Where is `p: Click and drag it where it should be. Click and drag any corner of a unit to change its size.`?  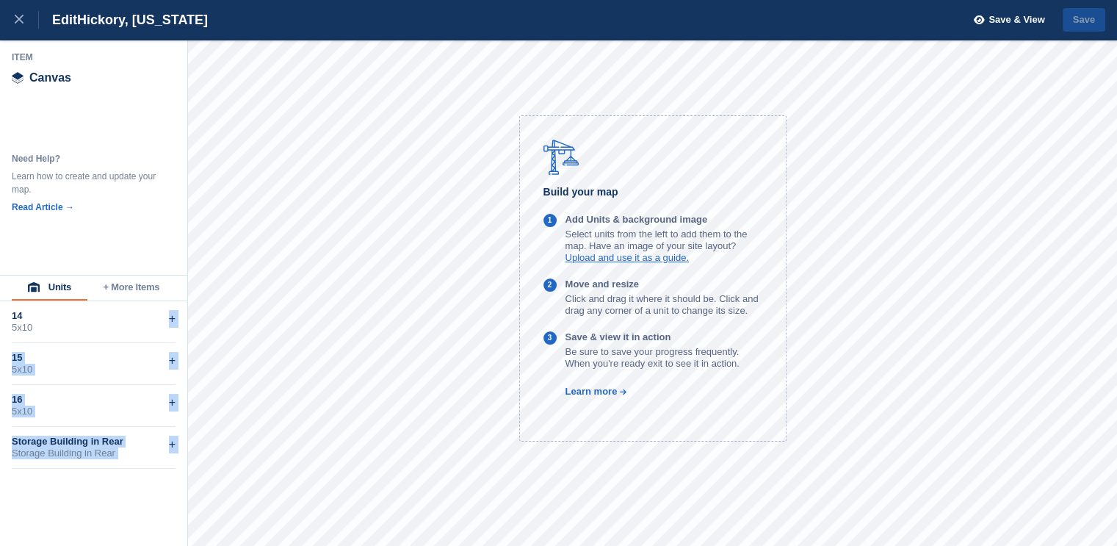
p: Click and drag it where it should be. Click and drag any corner of a unit to change its size. is located at coordinates (664, 305).